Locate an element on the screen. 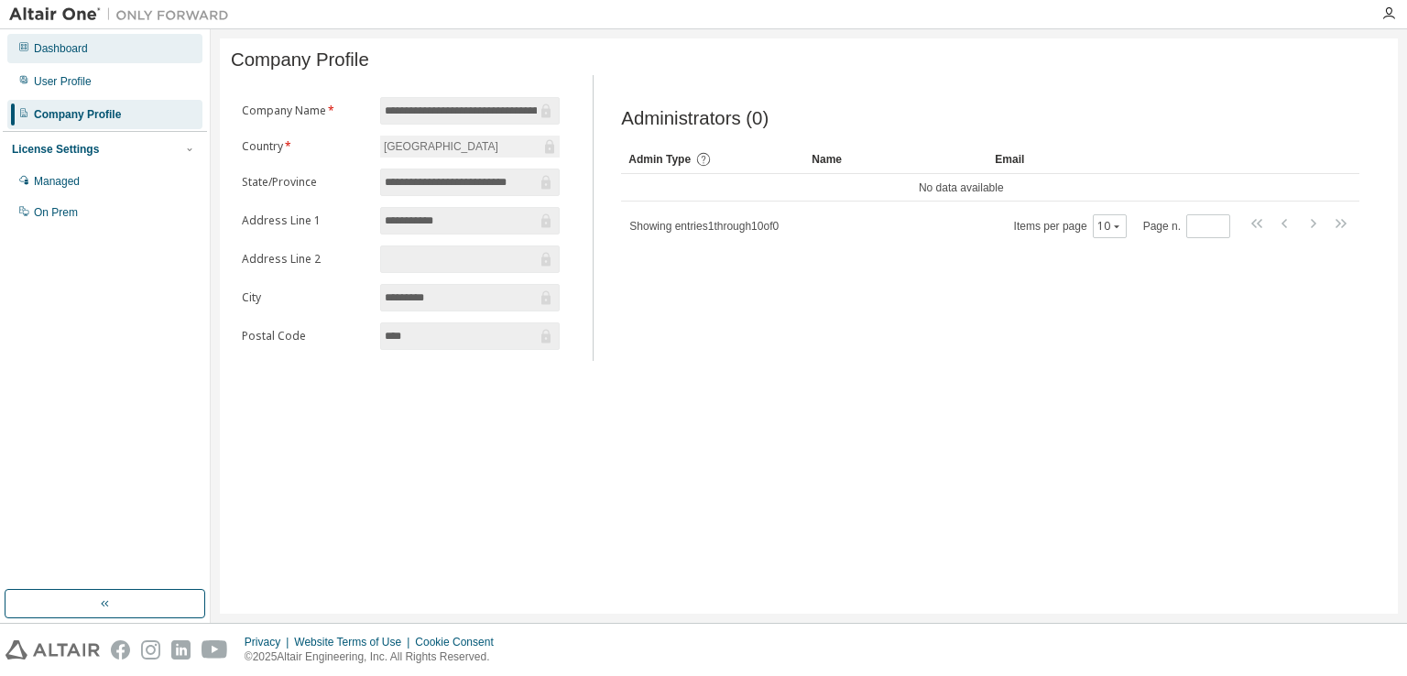  img: Altair One is located at coordinates (124, 15).